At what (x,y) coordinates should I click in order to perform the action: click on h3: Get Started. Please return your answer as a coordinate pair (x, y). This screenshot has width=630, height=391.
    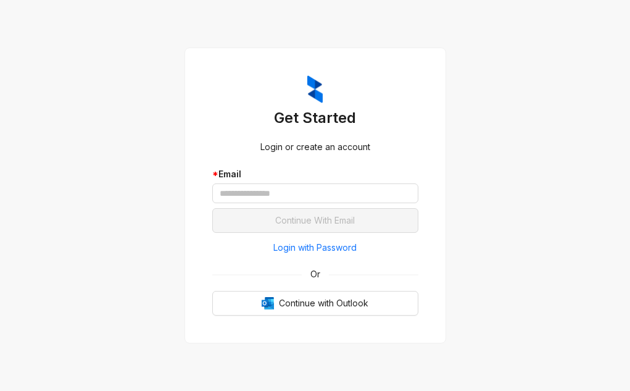
    Looking at the image, I should click on (315, 118).